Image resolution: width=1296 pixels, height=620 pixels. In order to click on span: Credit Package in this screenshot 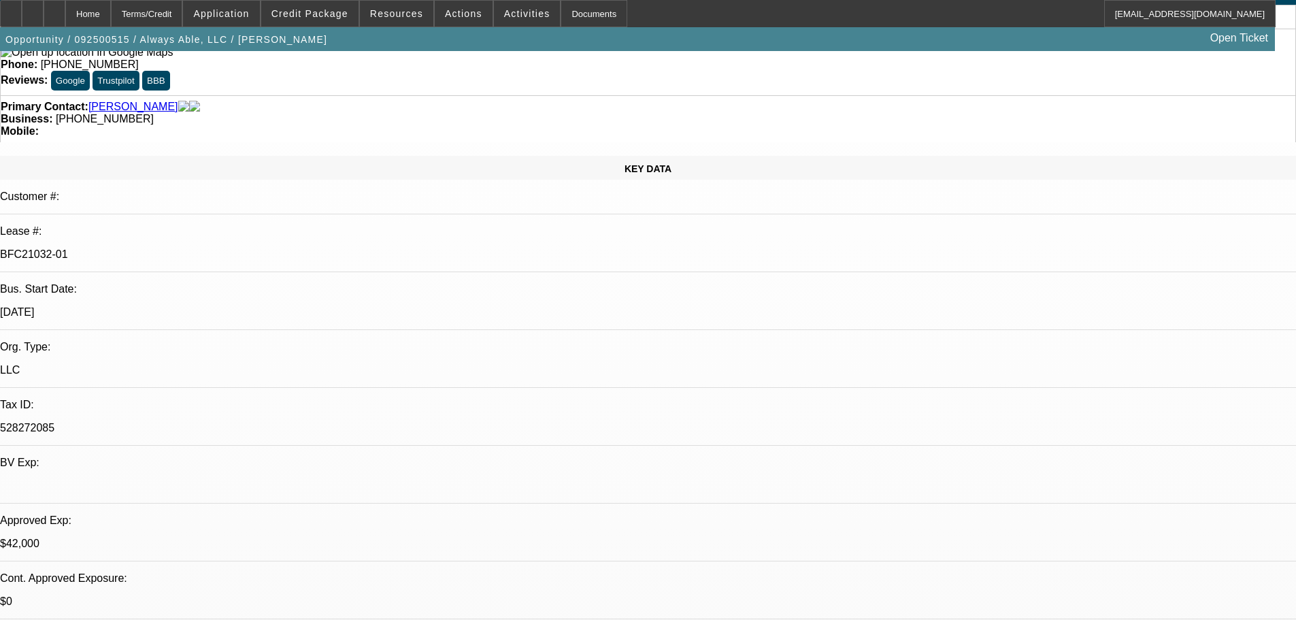, I will do `click(310, 14)`.